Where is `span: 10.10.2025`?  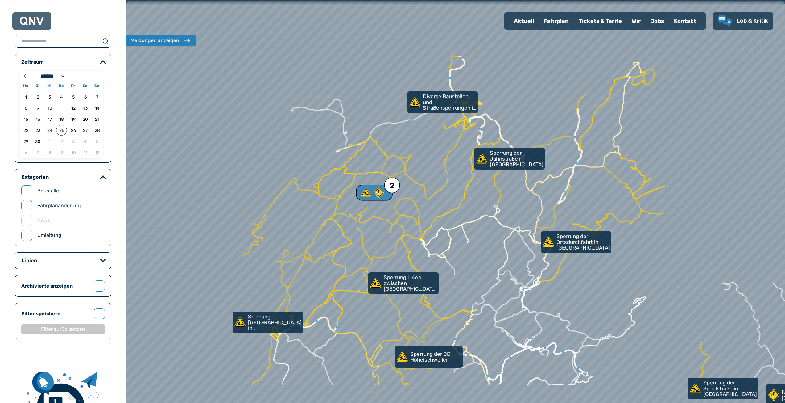 span: 10.10.2025 is located at coordinates (73, 152).